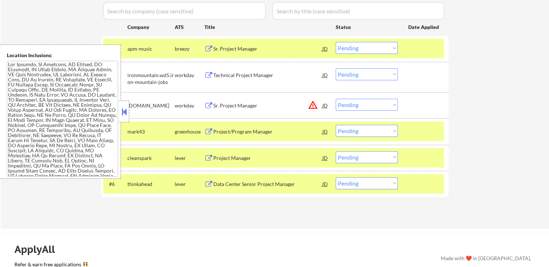  Describe the element at coordinates (358, 11) in the screenshot. I see `input: Search by title (case sensitive)` at that location.